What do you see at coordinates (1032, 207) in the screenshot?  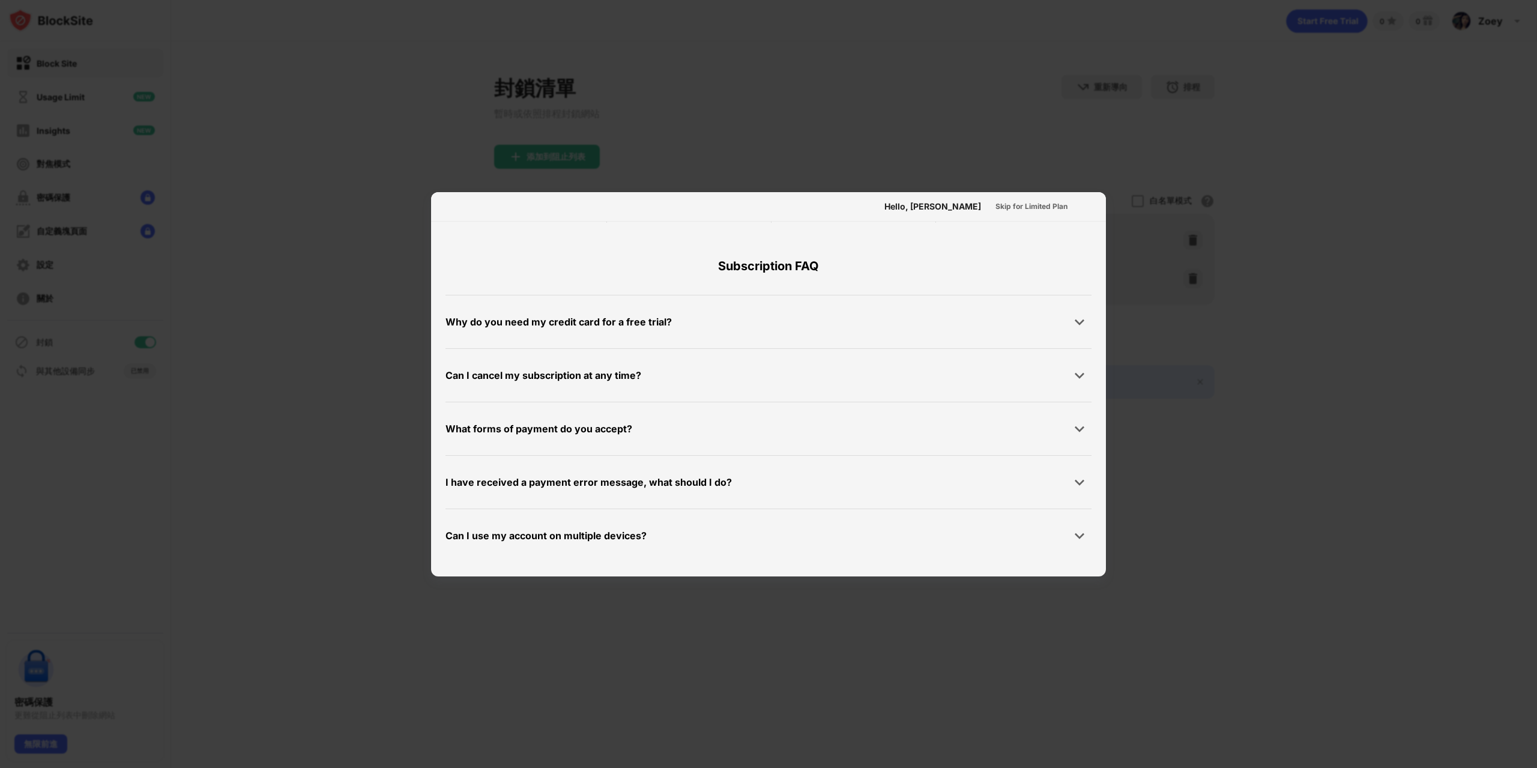 I see `div: Skip for Limited Plan` at bounding box center [1032, 207].